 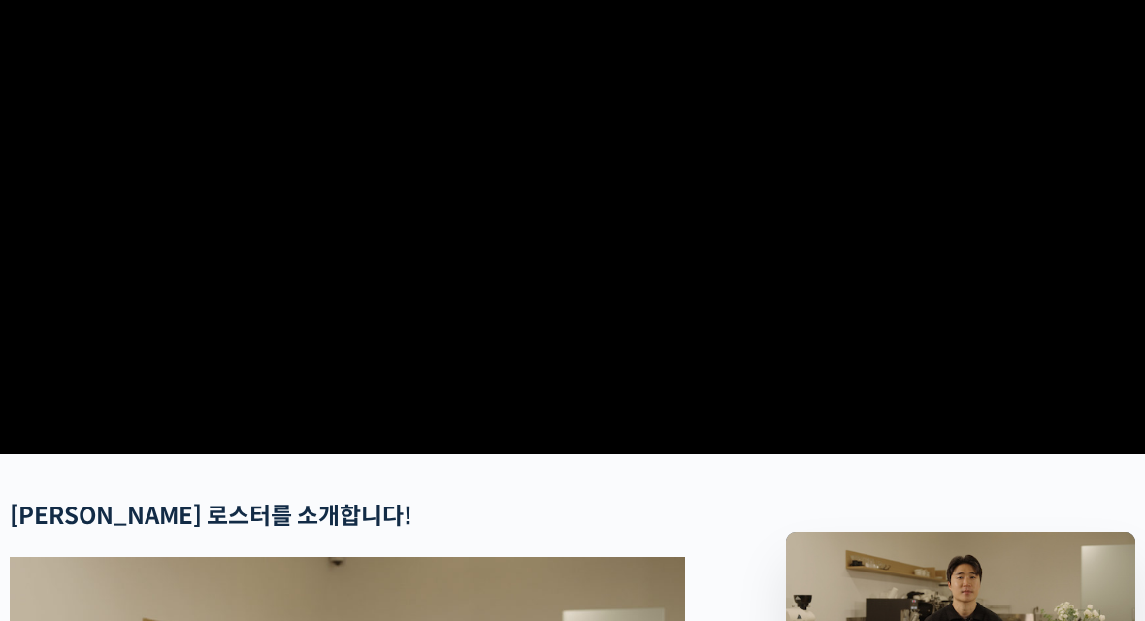 I want to click on span: 대화, so click(x=189, y=498).